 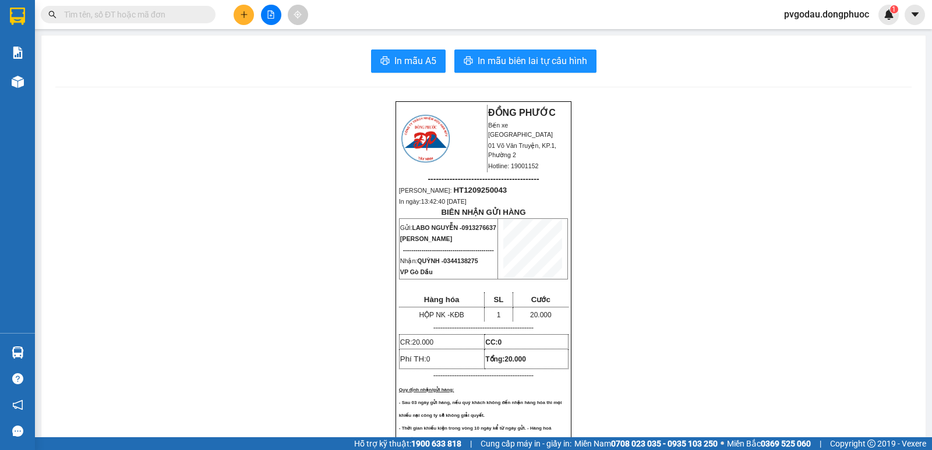 What do you see at coordinates (526, 444) in the screenshot?
I see `span: Cung cấp máy in - giấy in:` at bounding box center [526, 444].